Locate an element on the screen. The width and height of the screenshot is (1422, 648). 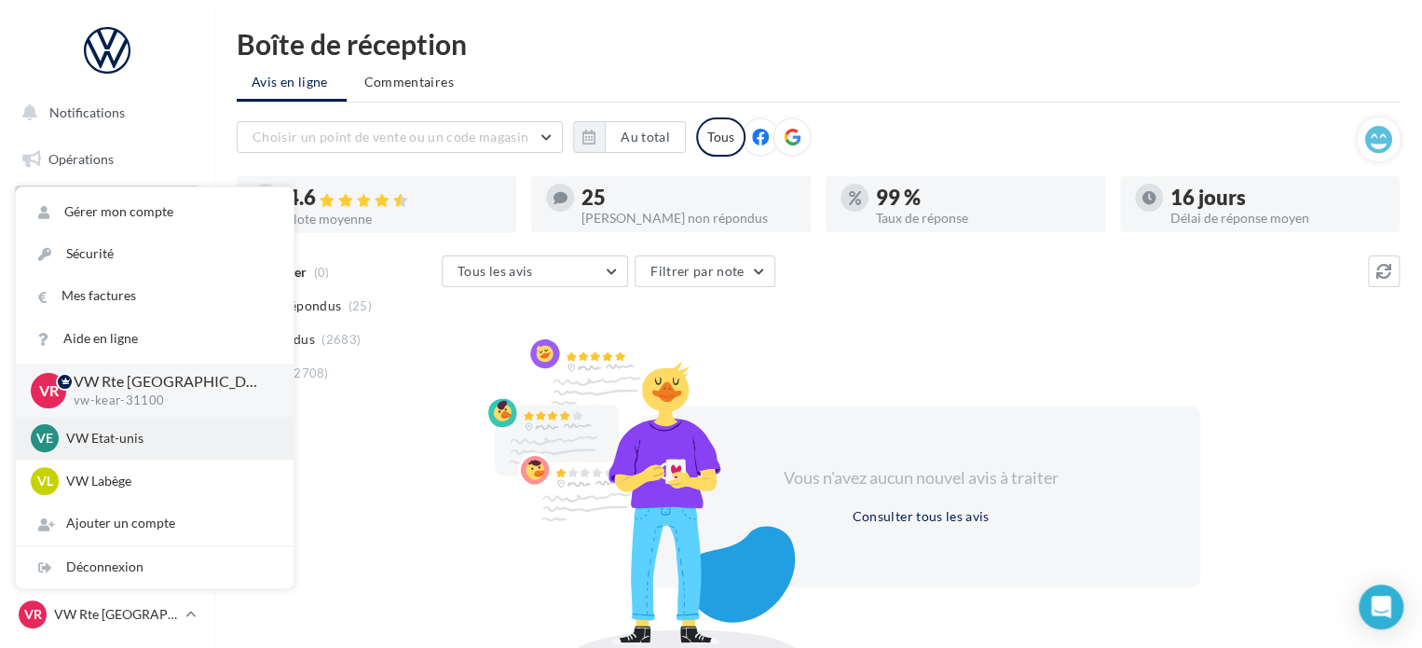
div: Open Intercom Messenger is located at coordinates (1381, 607).